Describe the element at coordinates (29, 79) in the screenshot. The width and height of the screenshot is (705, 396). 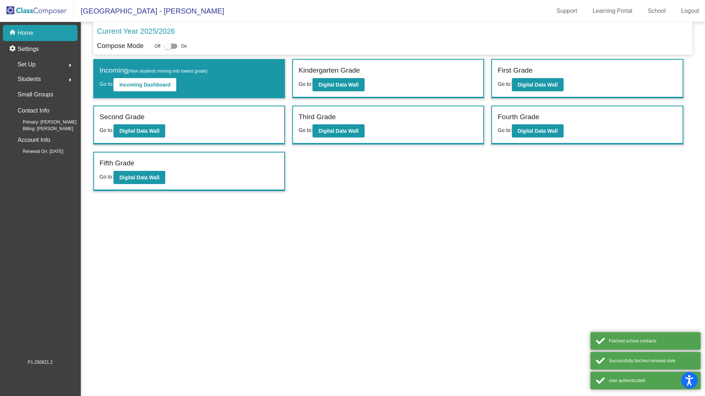
I see `span: Students` at that location.